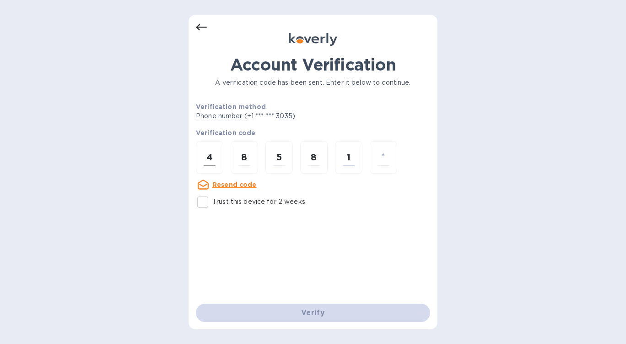 The width and height of the screenshot is (626, 344). I want to click on u: Resend code, so click(234, 184).